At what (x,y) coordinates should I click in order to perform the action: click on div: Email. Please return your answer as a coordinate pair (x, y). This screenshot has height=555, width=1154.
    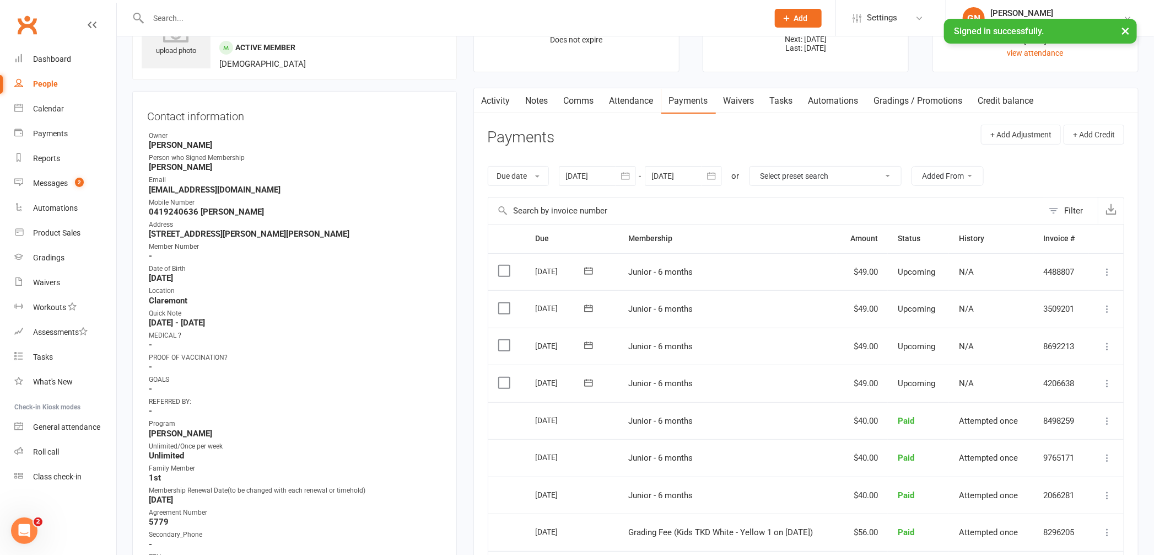
    Looking at the image, I should click on (296, 180).